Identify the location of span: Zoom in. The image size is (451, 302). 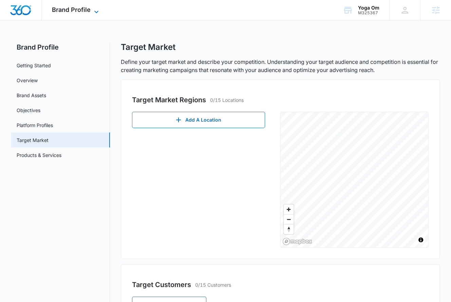
(288, 209).